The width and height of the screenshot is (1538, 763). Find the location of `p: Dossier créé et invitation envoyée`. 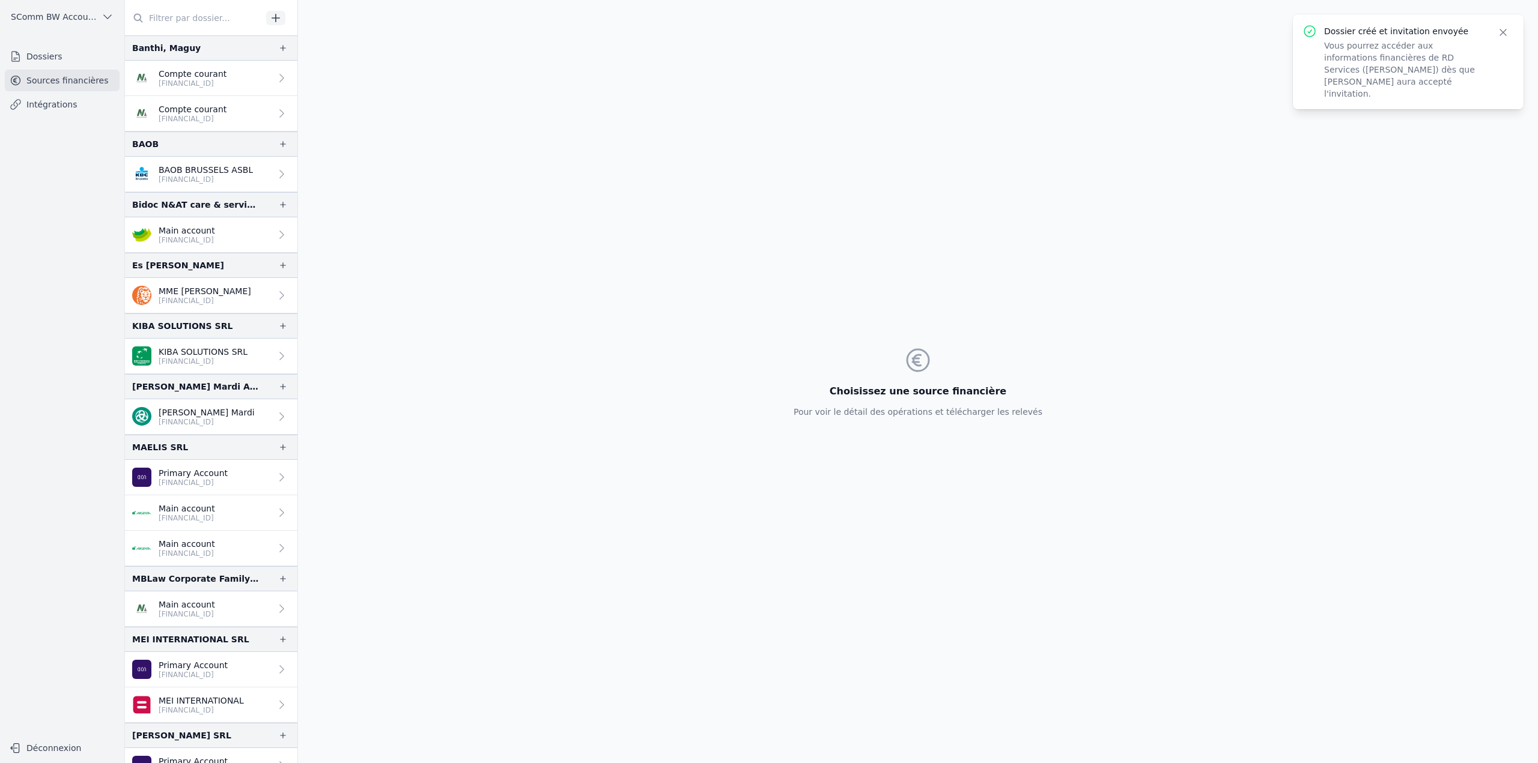

p: Dossier créé et invitation envoyée is located at coordinates (1403, 31).